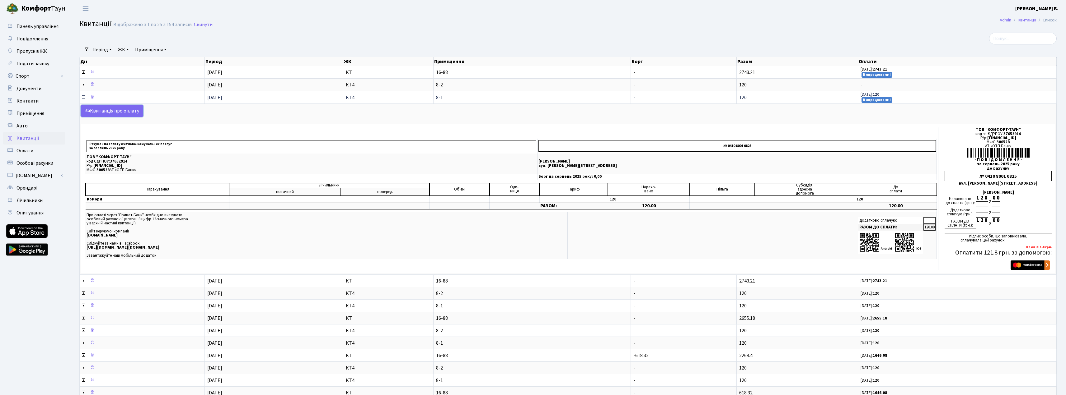 This screenshot has height=395, width=1066. I want to click on span: Панель управління, so click(37, 26).